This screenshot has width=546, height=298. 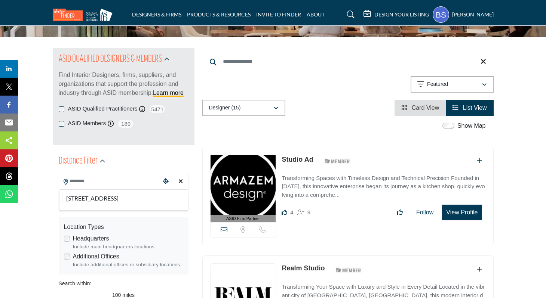 I want to click on button: Featured, so click(x=452, y=85).